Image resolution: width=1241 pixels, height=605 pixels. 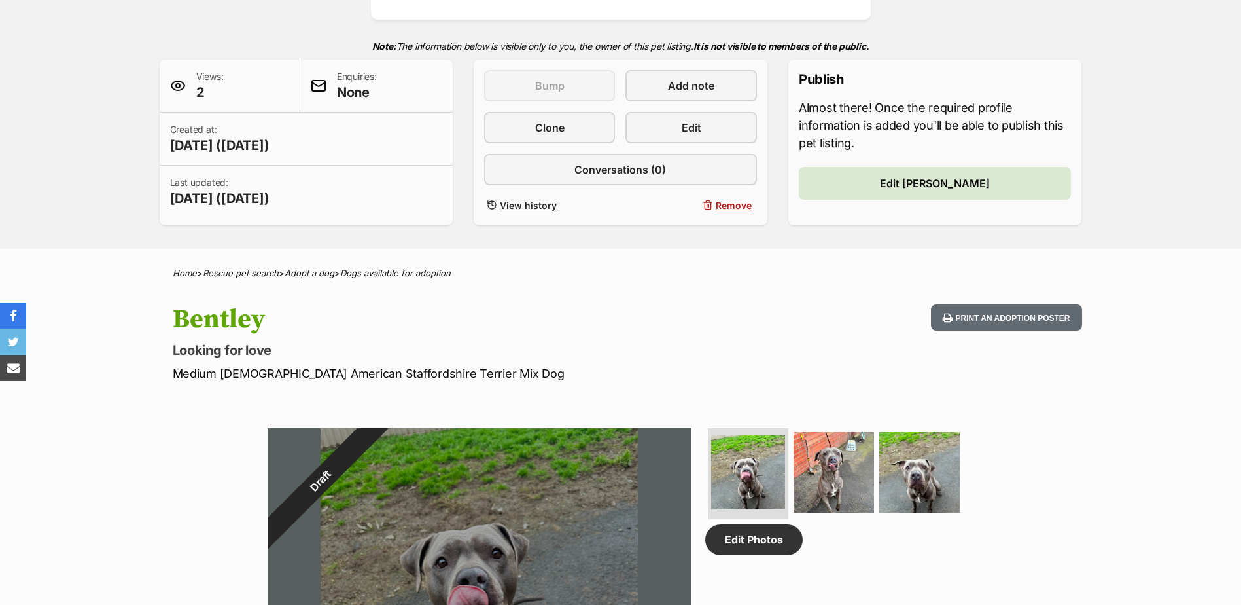 I want to click on a: Edit, so click(x=691, y=128).